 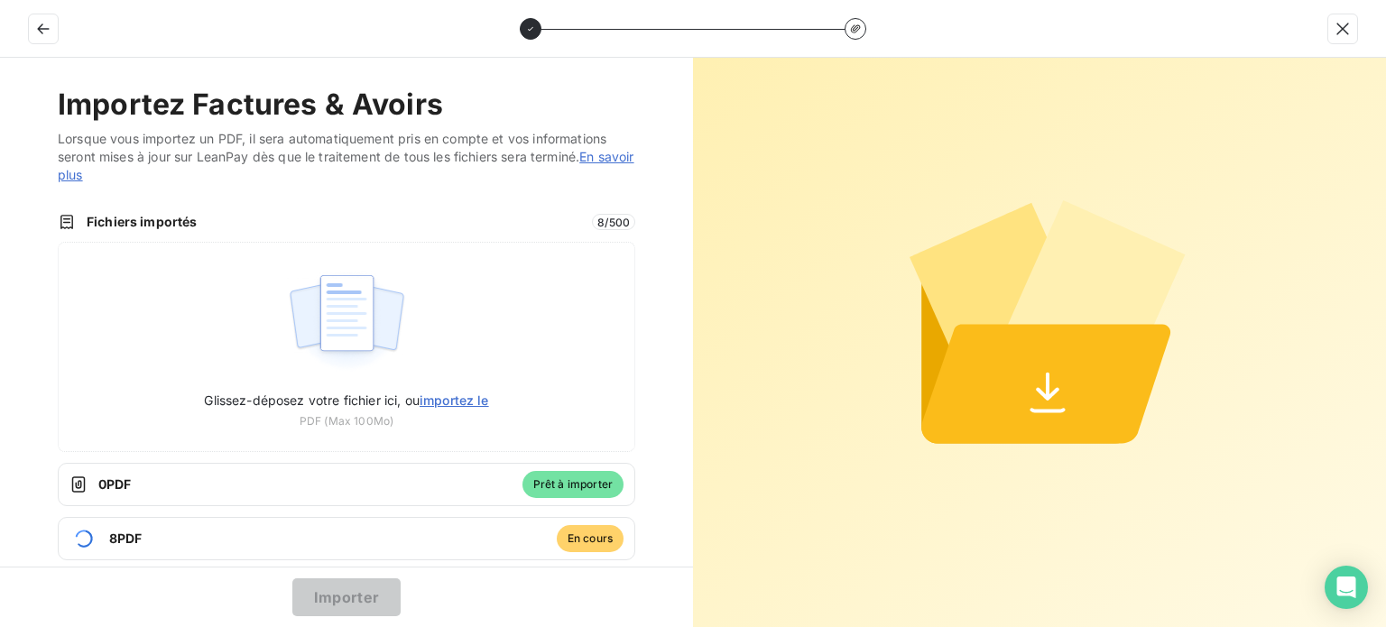 What do you see at coordinates (346, 400) in the screenshot?
I see `span: Glissez-déposez votre fichier ici, ou` at bounding box center [346, 400].